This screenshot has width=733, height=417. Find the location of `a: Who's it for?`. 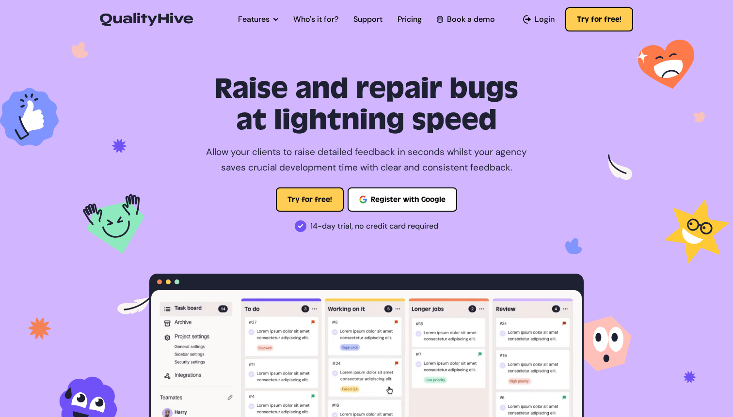

a: Who's it for? is located at coordinates (316, 19).